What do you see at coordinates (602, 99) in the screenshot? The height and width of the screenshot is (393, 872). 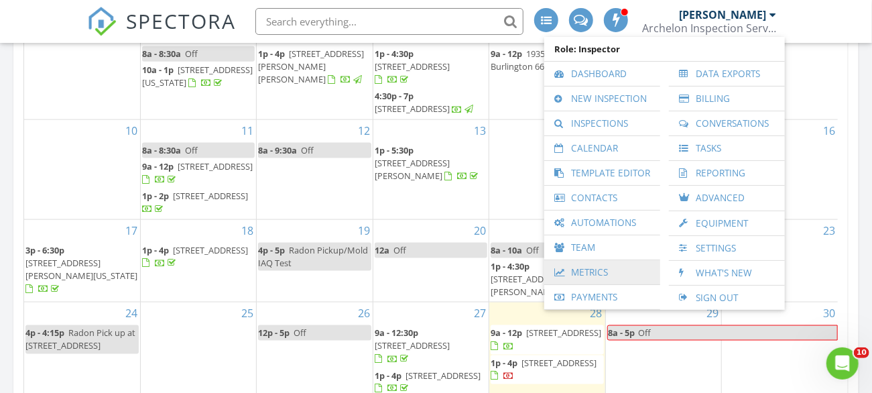 I see `a: New Inspection` at bounding box center [602, 99].